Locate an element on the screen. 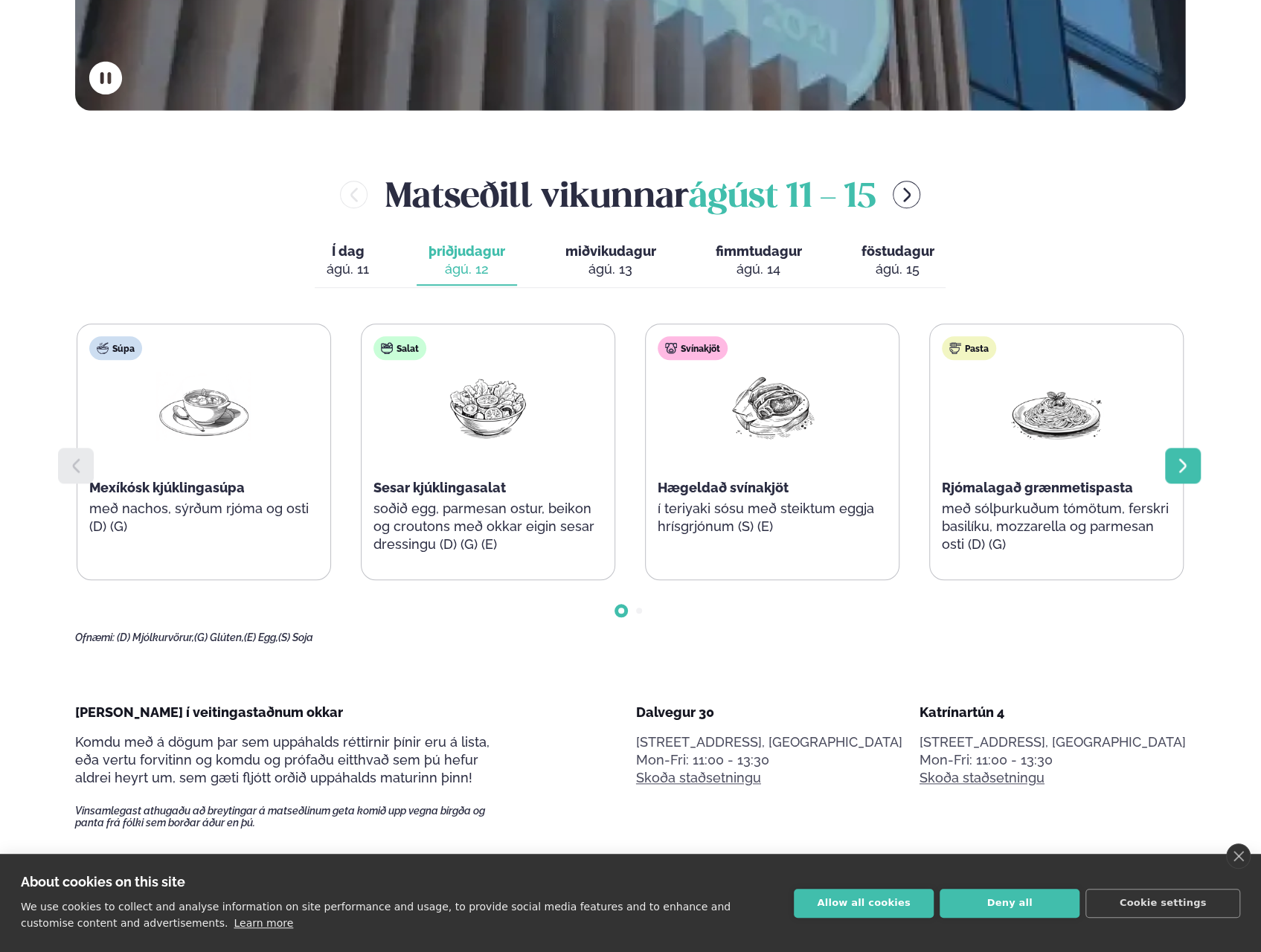 The image size is (1261, 952). span: þriðjudagur is located at coordinates (467, 251).